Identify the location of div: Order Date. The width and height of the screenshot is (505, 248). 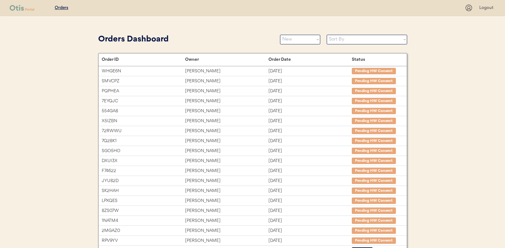
(310, 59).